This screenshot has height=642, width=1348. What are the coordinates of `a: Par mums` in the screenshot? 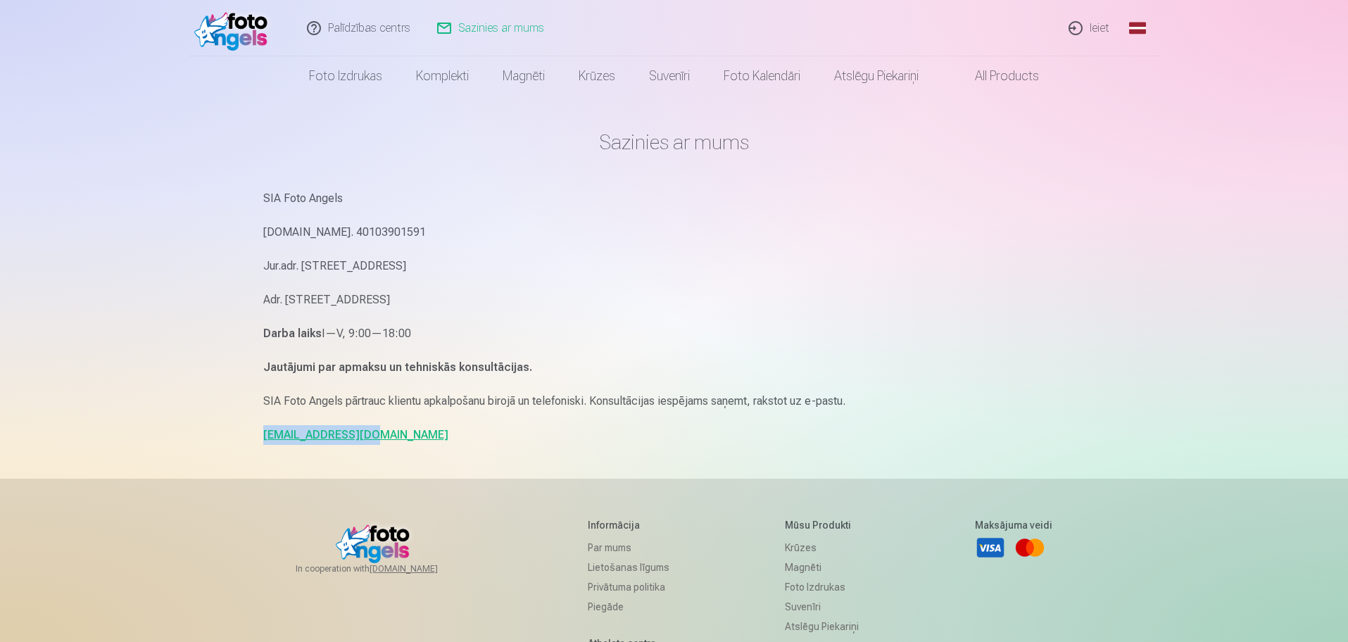 It's located at (629, 548).